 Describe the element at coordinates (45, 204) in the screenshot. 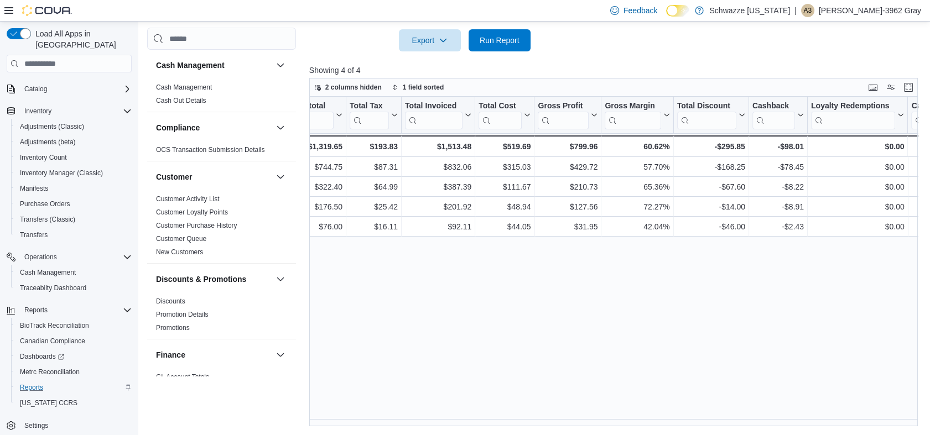

I see `a: Purchase Orders` at that location.